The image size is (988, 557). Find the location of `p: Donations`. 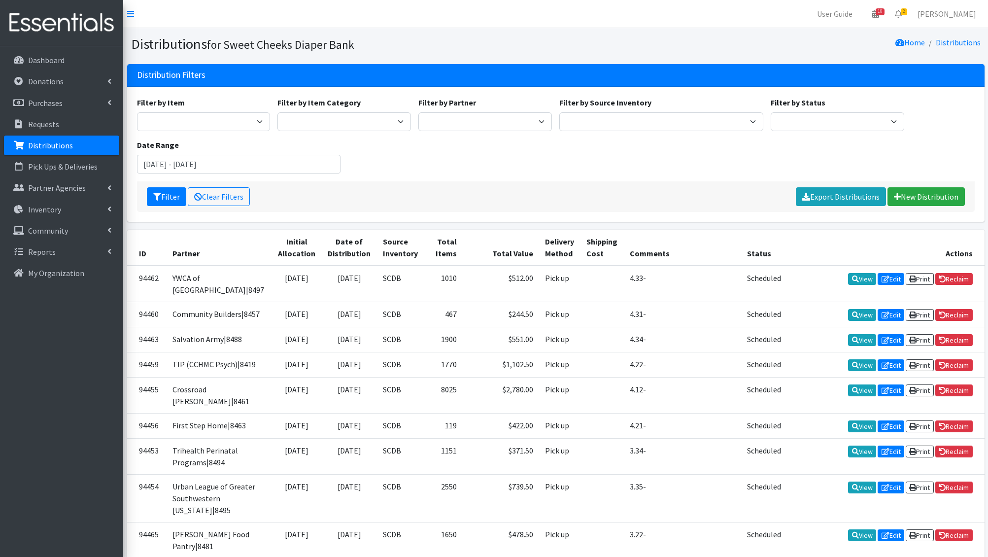

p: Donations is located at coordinates (46, 81).